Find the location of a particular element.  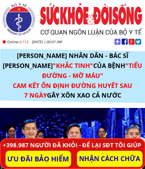

span: CAM KẾT ỔN ĐỊNH ĐƯỜNG HUYẾT SAU 7 NGÀY is located at coordinates (72, 90).